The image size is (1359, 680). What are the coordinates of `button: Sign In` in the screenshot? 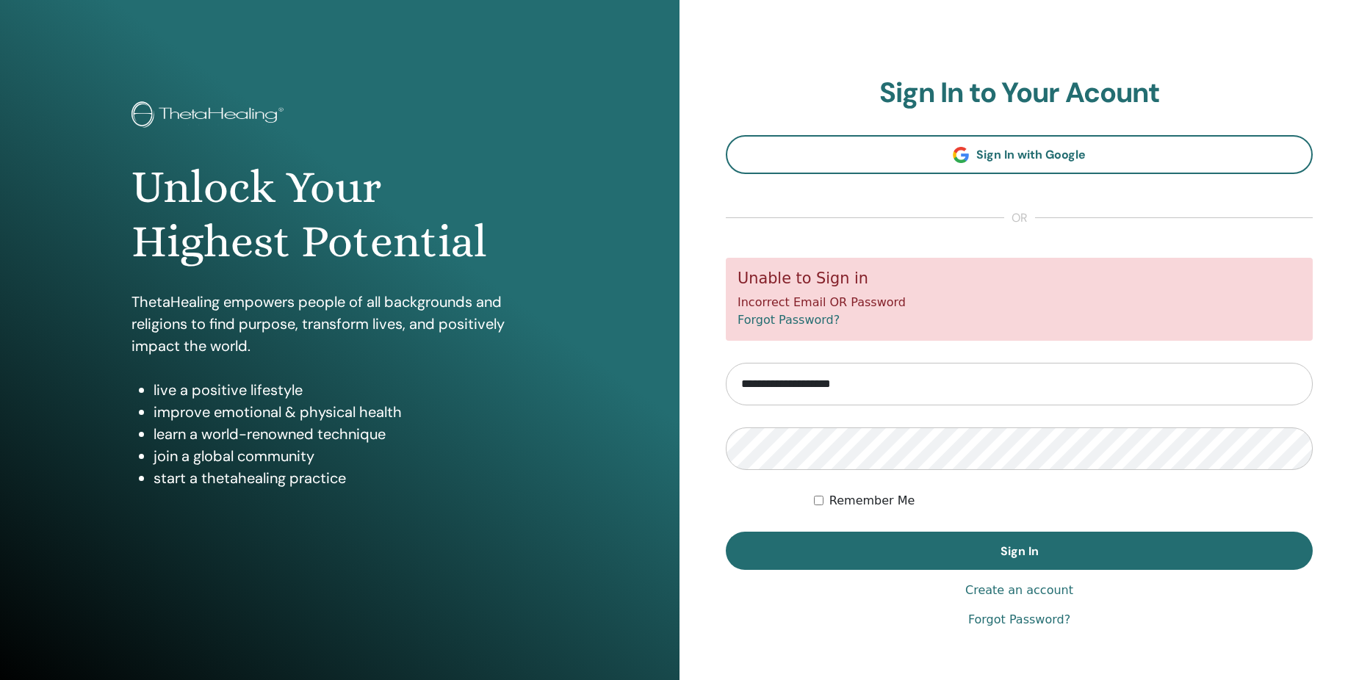 It's located at (1019, 551).